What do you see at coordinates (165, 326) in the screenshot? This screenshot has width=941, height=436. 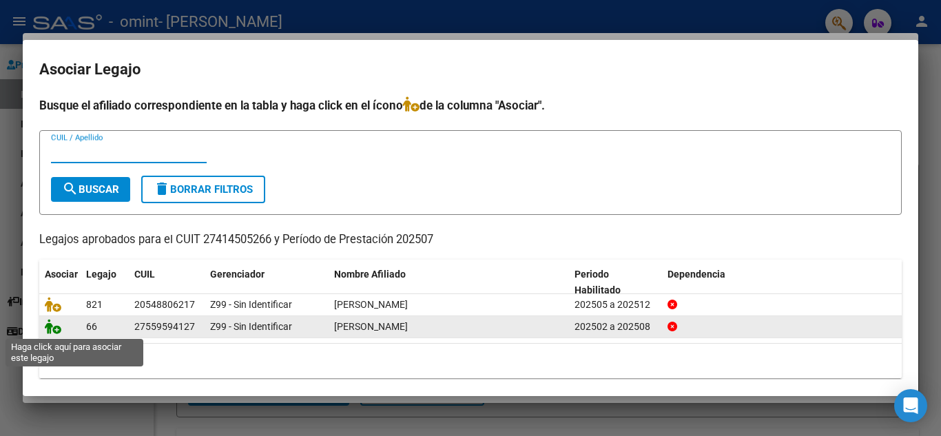 I see `div: 27559594127` at bounding box center [165, 326].